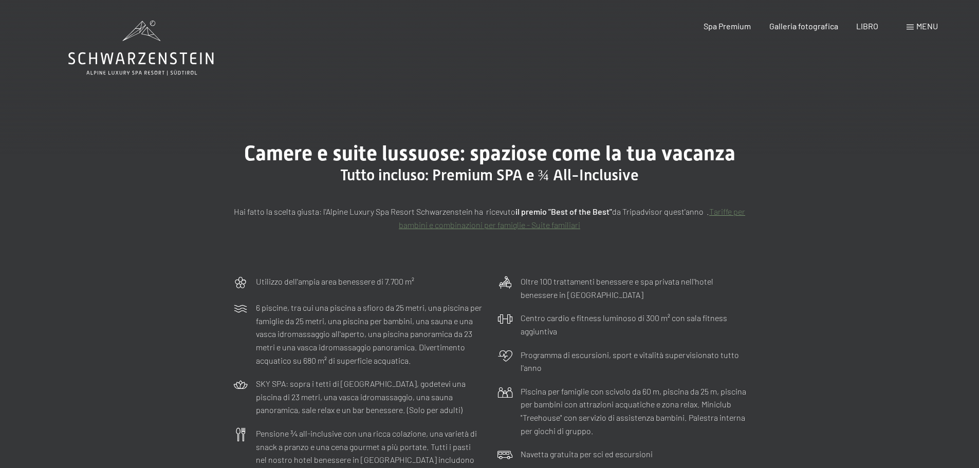 The image size is (979, 468). What do you see at coordinates (927, 26) in the screenshot?
I see `font: menu` at bounding box center [927, 26].